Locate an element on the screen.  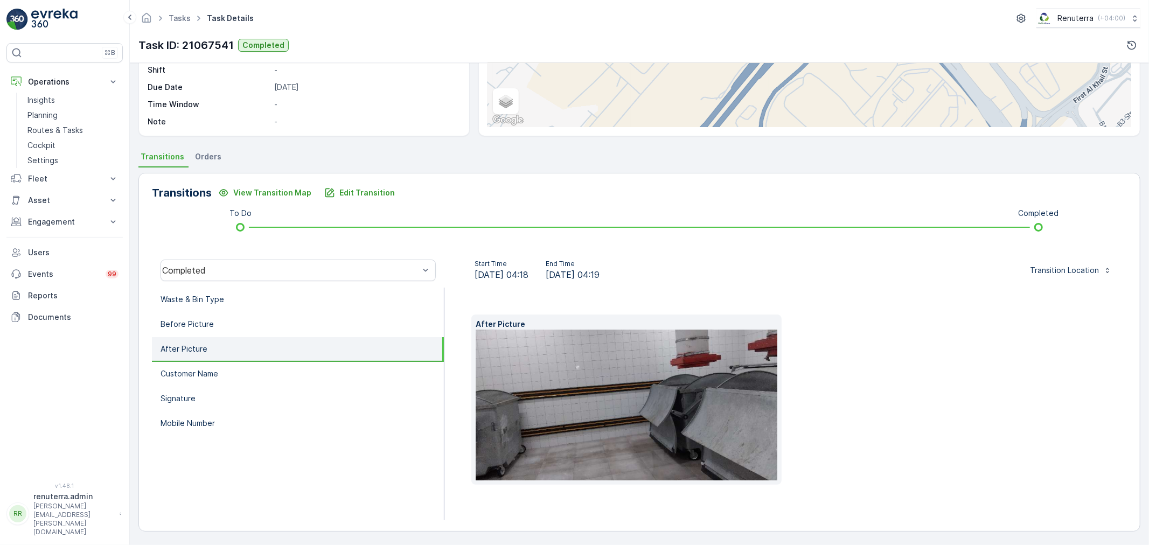
p: Shift is located at coordinates (208, 70).